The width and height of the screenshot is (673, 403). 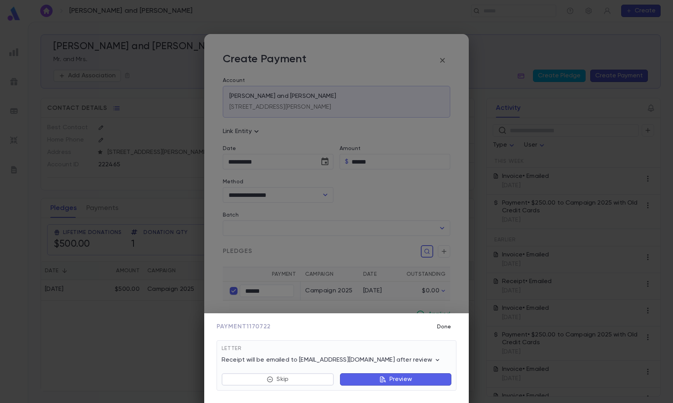 I want to click on p: Preview, so click(x=401, y=379).